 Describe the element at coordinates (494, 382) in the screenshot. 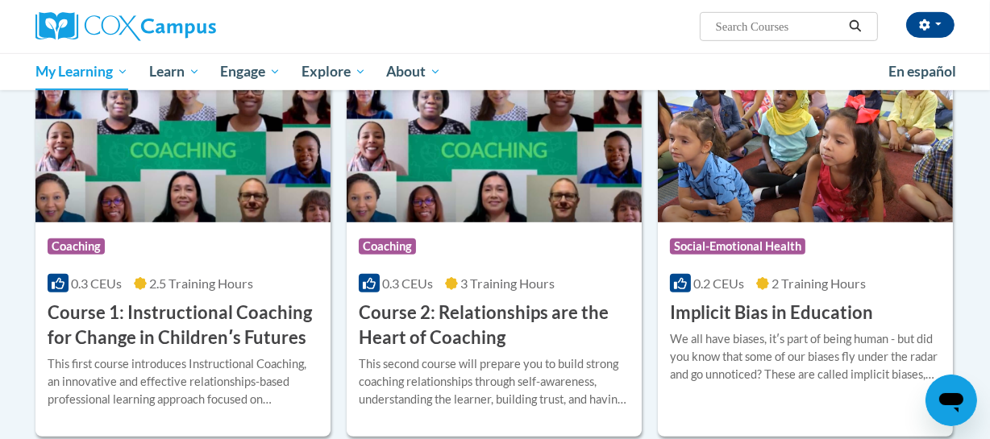

I see `div: This second course will prepare you to build strong coaching relationships through self-awareness...` at that location.